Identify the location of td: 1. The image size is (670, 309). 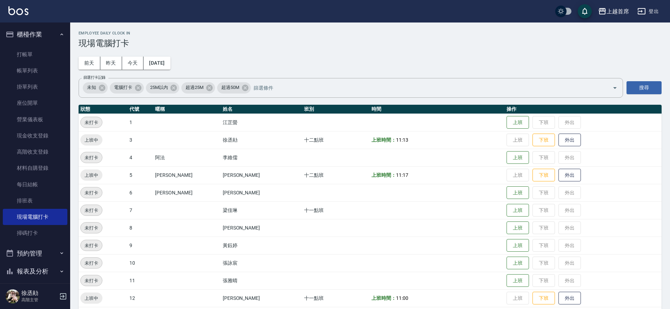
(140, 122).